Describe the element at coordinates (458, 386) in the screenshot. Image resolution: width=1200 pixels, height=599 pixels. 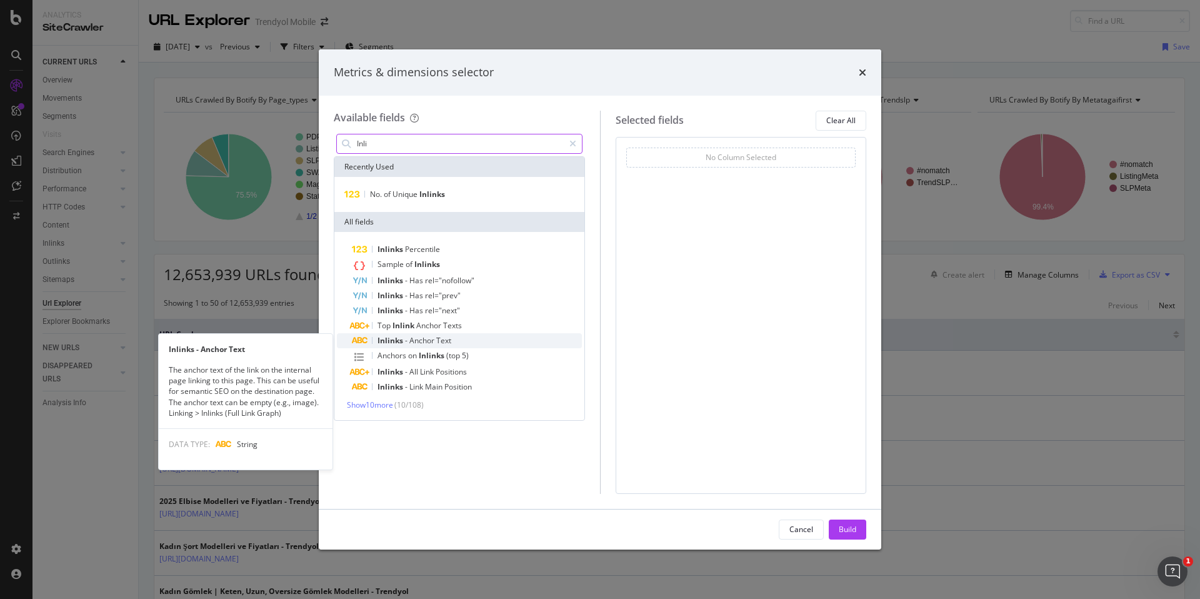
I see `span: Position` at that location.